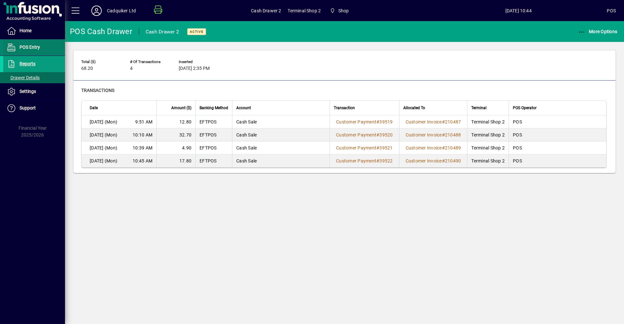  Describe the element at coordinates (28, 91) in the screenshot. I see `span: Settings` at that location.